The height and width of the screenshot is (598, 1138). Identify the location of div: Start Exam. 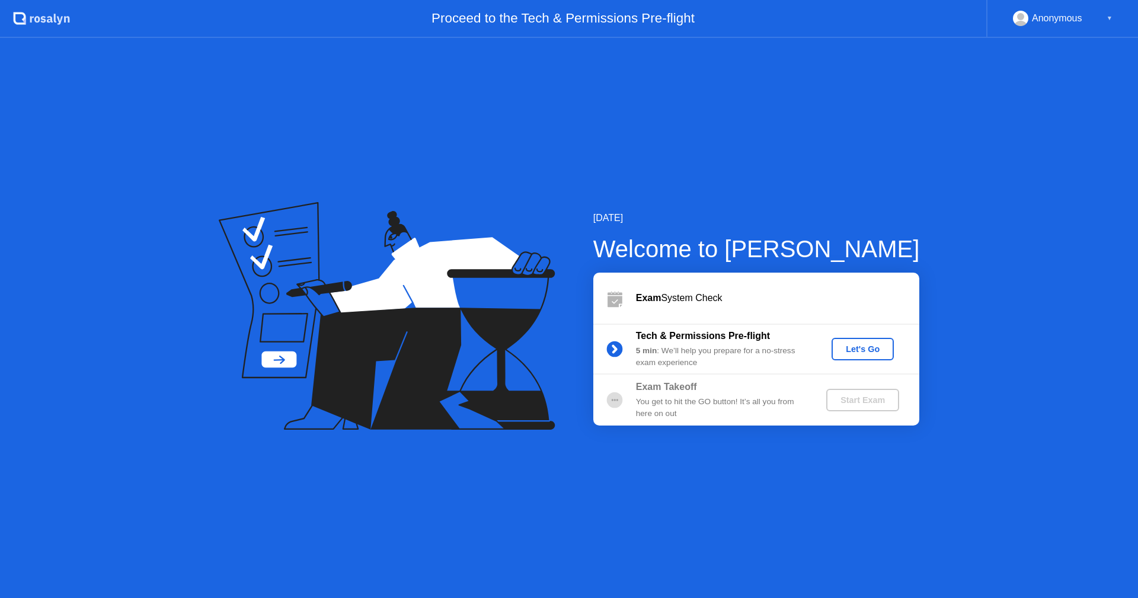
(862, 400).